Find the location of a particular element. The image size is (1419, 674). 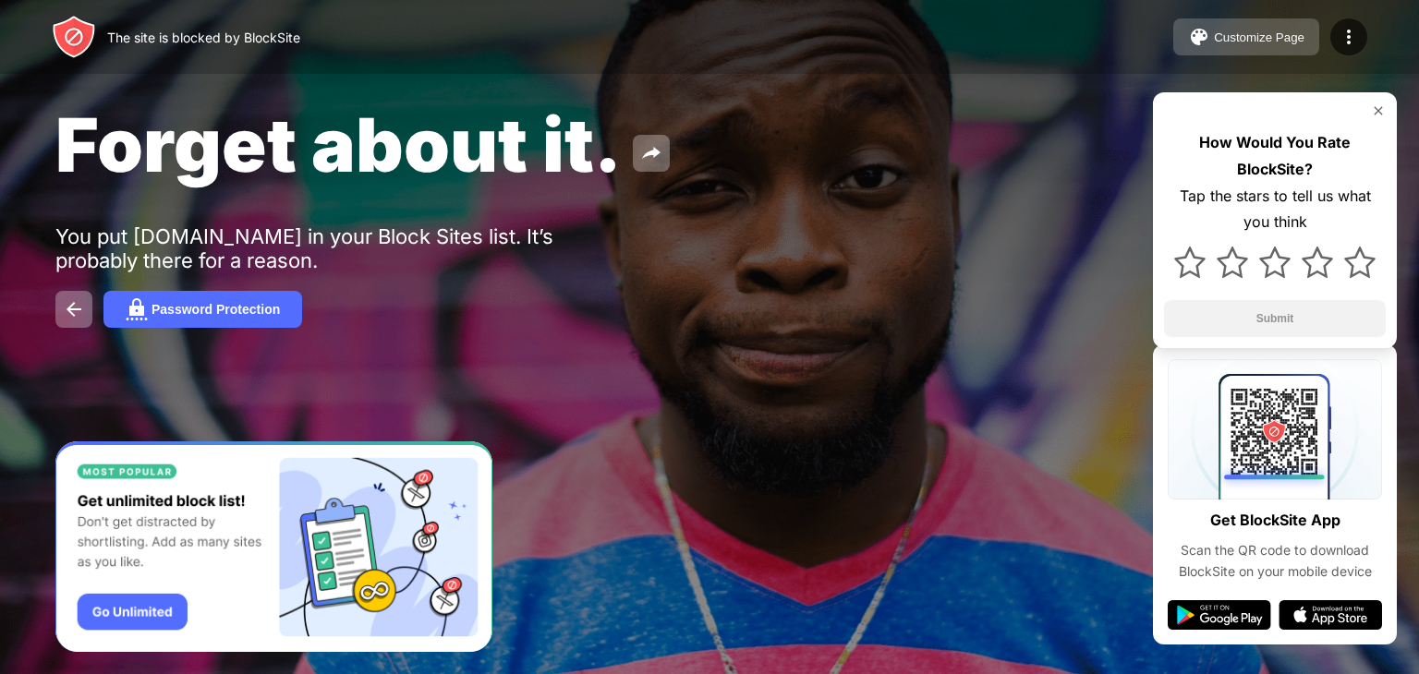

img: share.svg is located at coordinates (651, 153).